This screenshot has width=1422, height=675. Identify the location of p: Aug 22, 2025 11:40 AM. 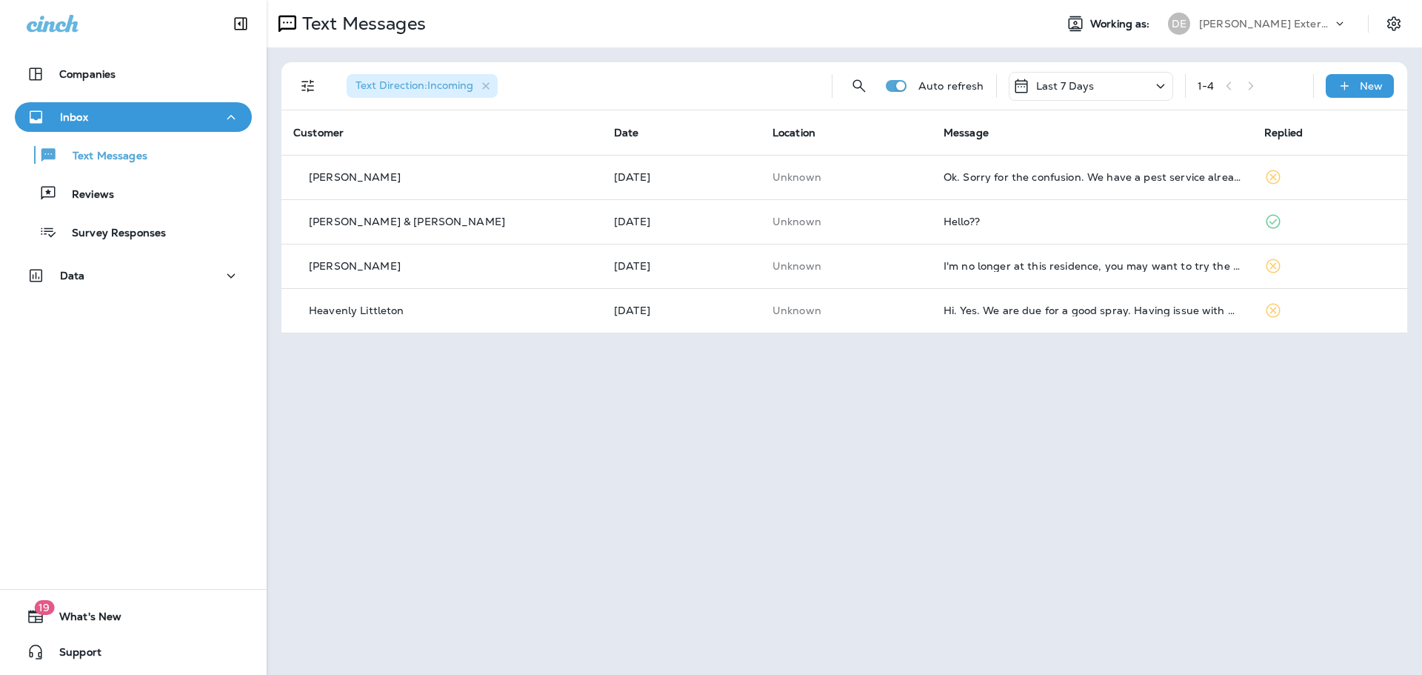
(681, 221).